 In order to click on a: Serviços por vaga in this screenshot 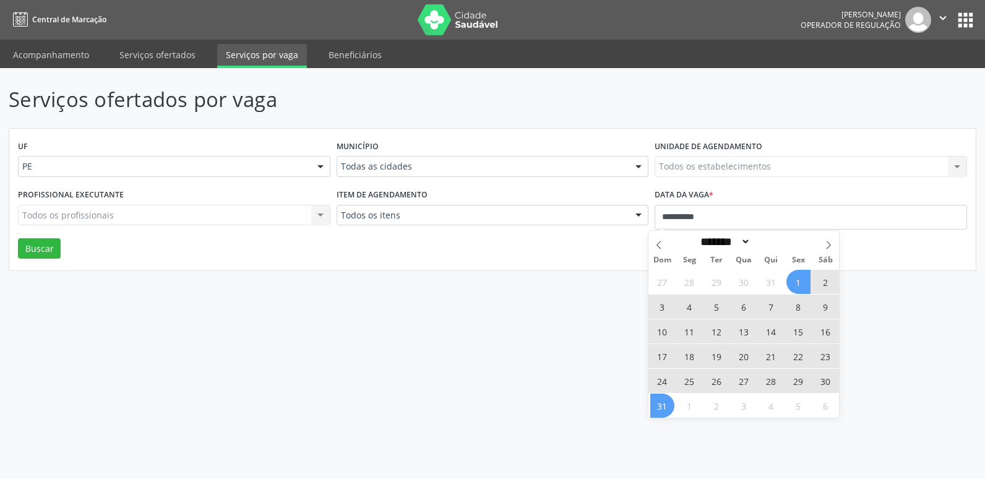, I will do `click(262, 56)`.